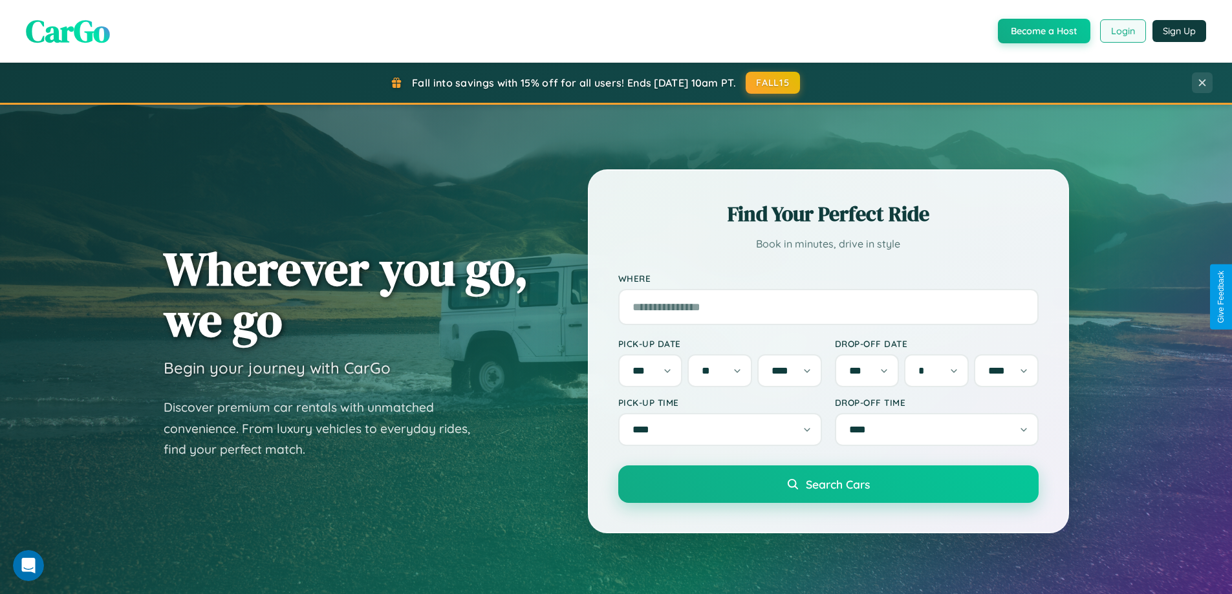  What do you see at coordinates (828, 244) in the screenshot?
I see `p: Book in minutes, drive in style` at bounding box center [828, 244].